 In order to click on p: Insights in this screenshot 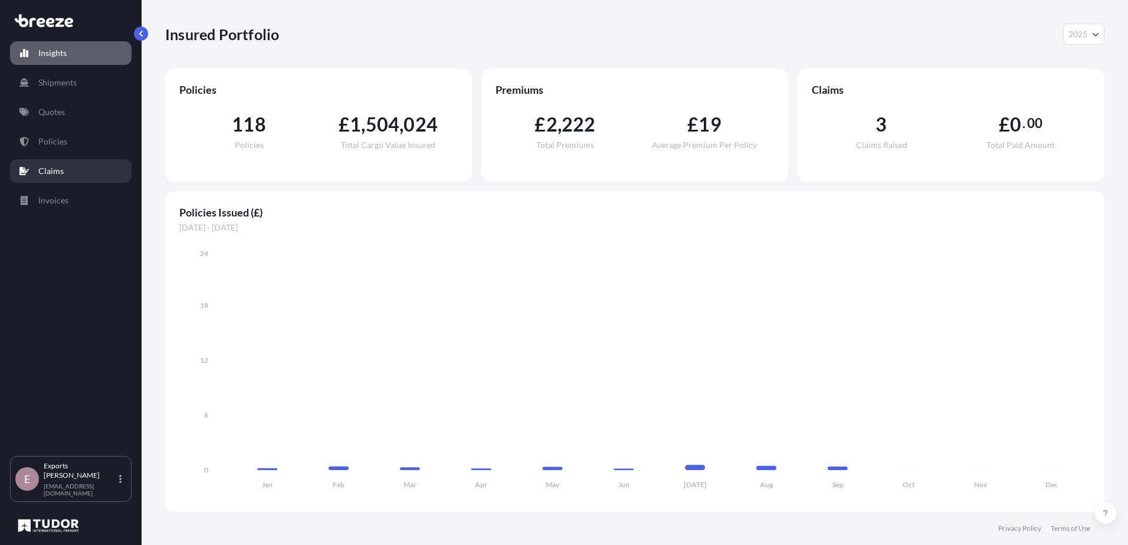, I will do `click(53, 53)`.